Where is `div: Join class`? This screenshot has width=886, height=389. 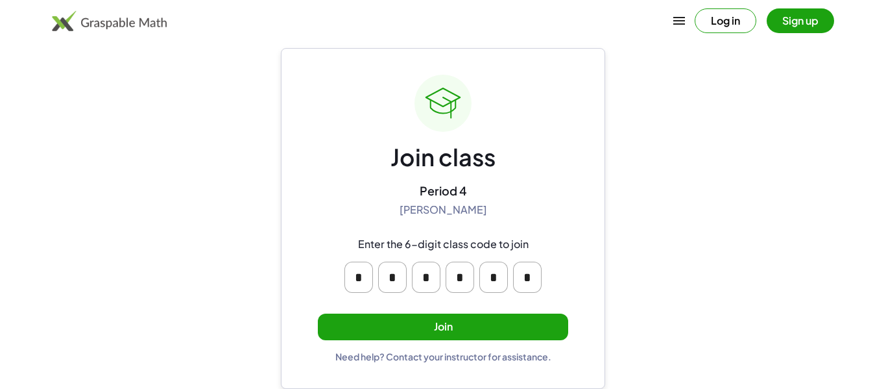
div: Join class is located at coordinates (443, 157).